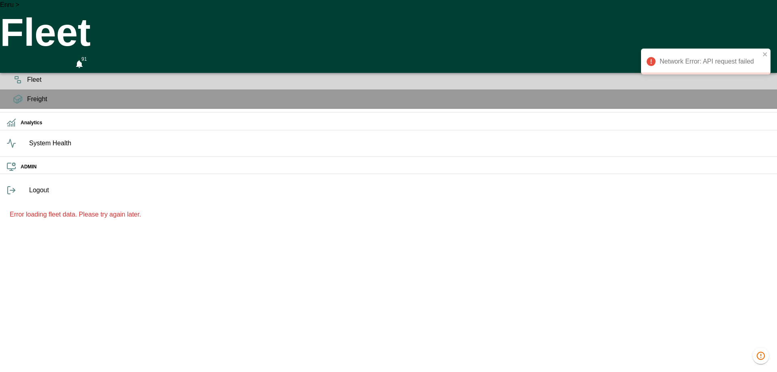 The width and height of the screenshot is (777, 372). Describe the element at coordinates (399, 99) in the screenshot. I see `span: Freight` at that location.